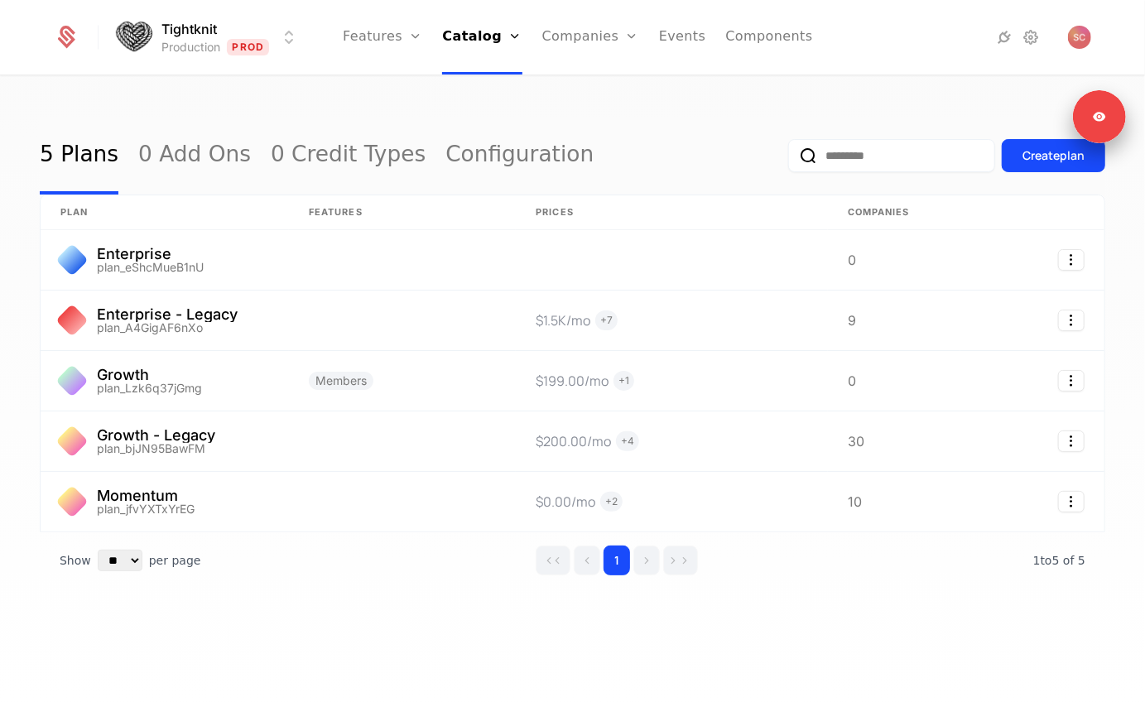 This screenshot has height=702, width=1145. I want to click on button: Select environment, so click(209, 37).